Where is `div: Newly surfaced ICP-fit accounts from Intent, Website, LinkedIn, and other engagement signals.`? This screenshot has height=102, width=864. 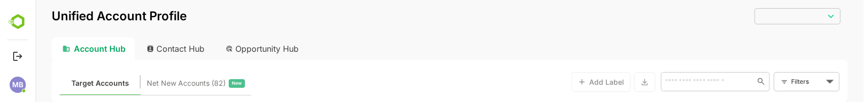 div: Newly surfaced ICP-fit accounts from Intent, Website, LinkedIn, and other engagement signals. is located at coordinates (161, 83).